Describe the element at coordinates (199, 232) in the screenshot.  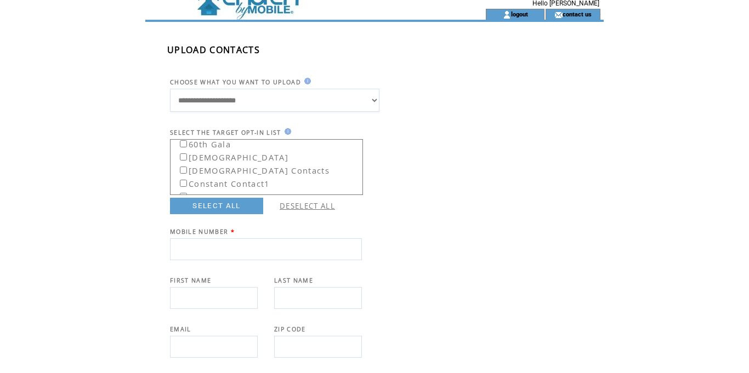
I see `span: MOBILE NUMBER` at that location.